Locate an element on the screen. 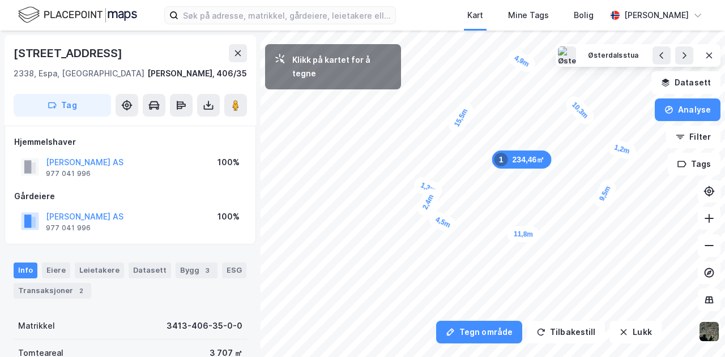  div: 1 is located at coordinates (501, 160).